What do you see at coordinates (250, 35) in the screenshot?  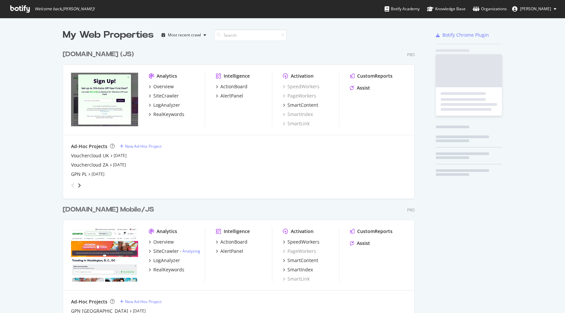 I see `input: Search` at bounding box center [250, 35].